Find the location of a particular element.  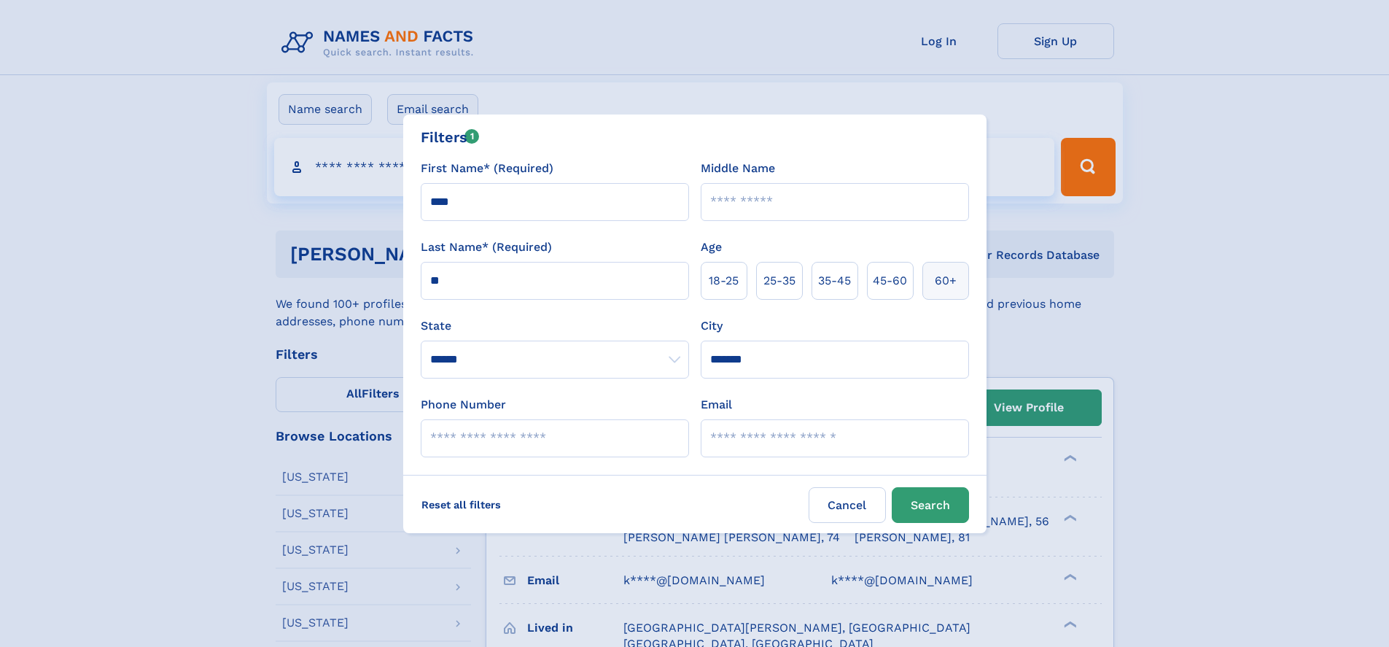

div: Filters is located at coordinates (450, 137).